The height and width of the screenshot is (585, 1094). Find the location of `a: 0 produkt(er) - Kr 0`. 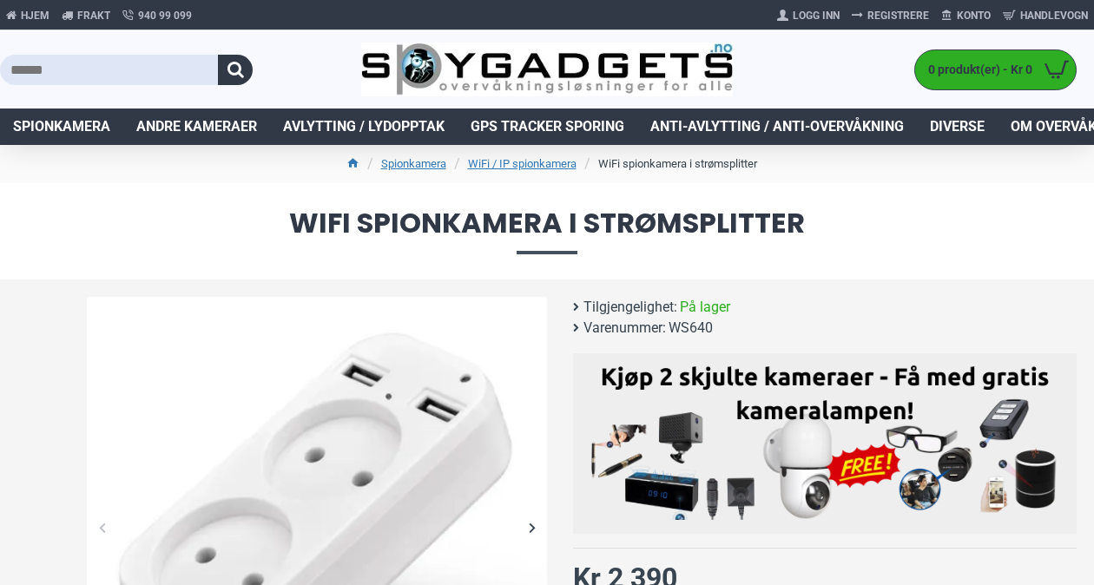

a: 0 produkt(er) - Kr 0 is located at coordinates (995, 69).